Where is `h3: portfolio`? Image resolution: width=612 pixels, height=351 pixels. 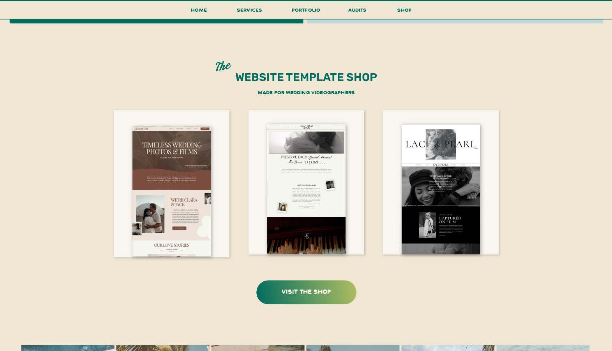
h3: portfolio is located at coordinates (306, 12).